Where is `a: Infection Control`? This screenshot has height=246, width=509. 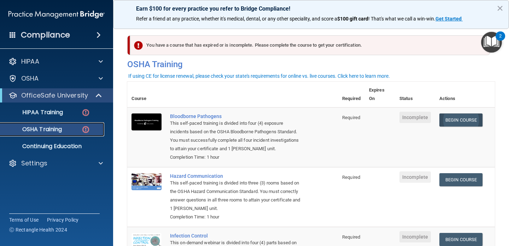 a: Infection Control is located at coordinates (236, 236).